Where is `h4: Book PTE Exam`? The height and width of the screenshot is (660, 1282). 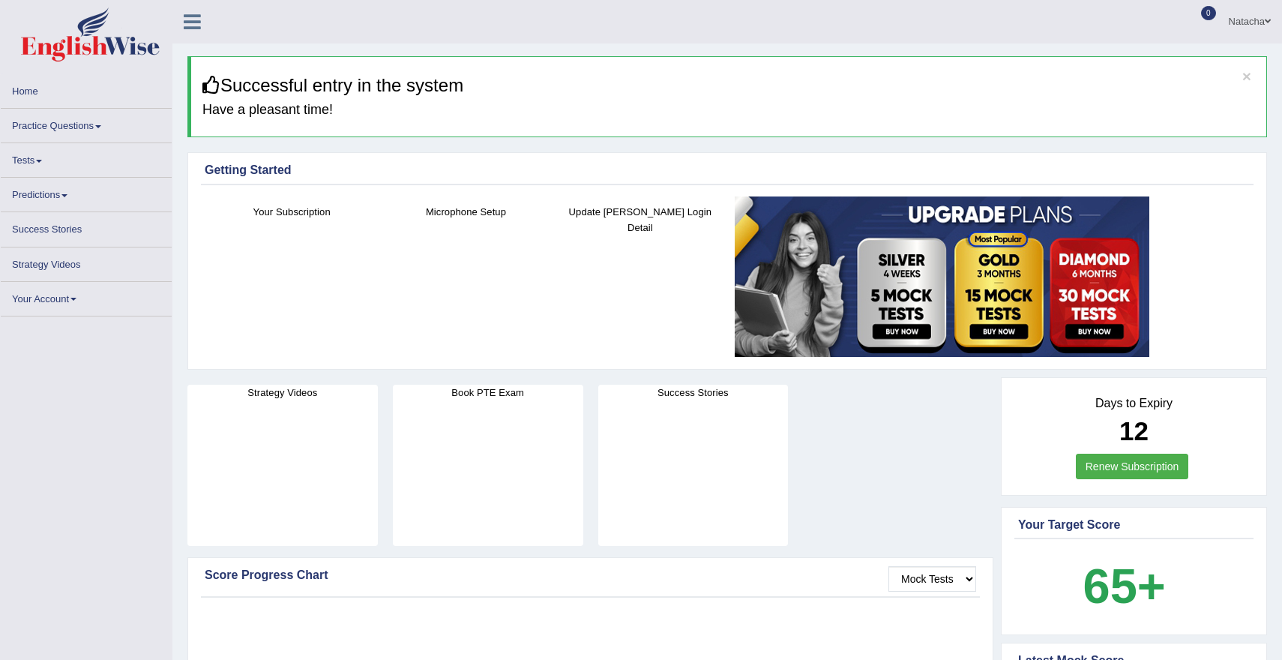 h4: Book PTE Exam is located at coordinates (488, 392).